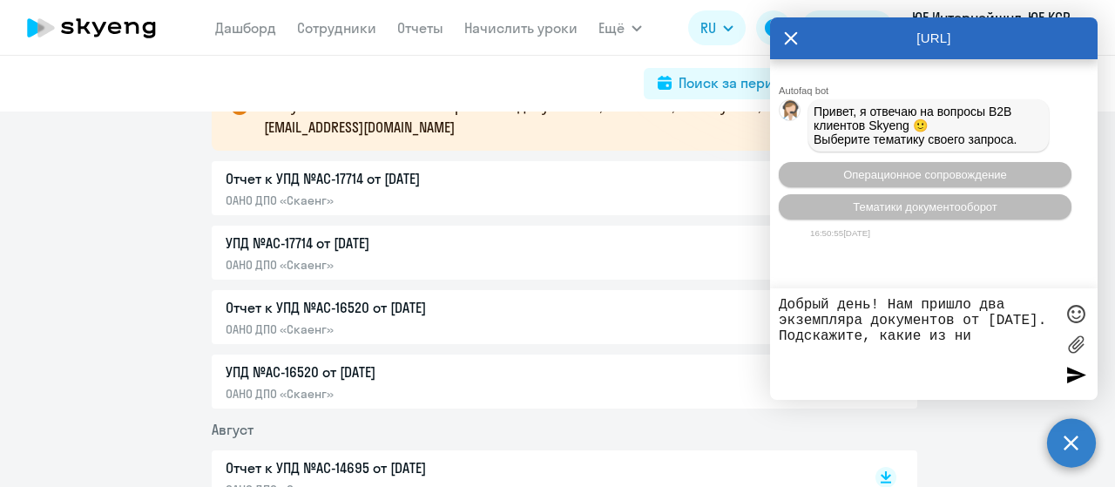 Image resolution: width=1115 pixels, height=487 pixels. Describe the element at coordinates (734, 83) in the screenshot. I see `div: Поиск за период` at that location.